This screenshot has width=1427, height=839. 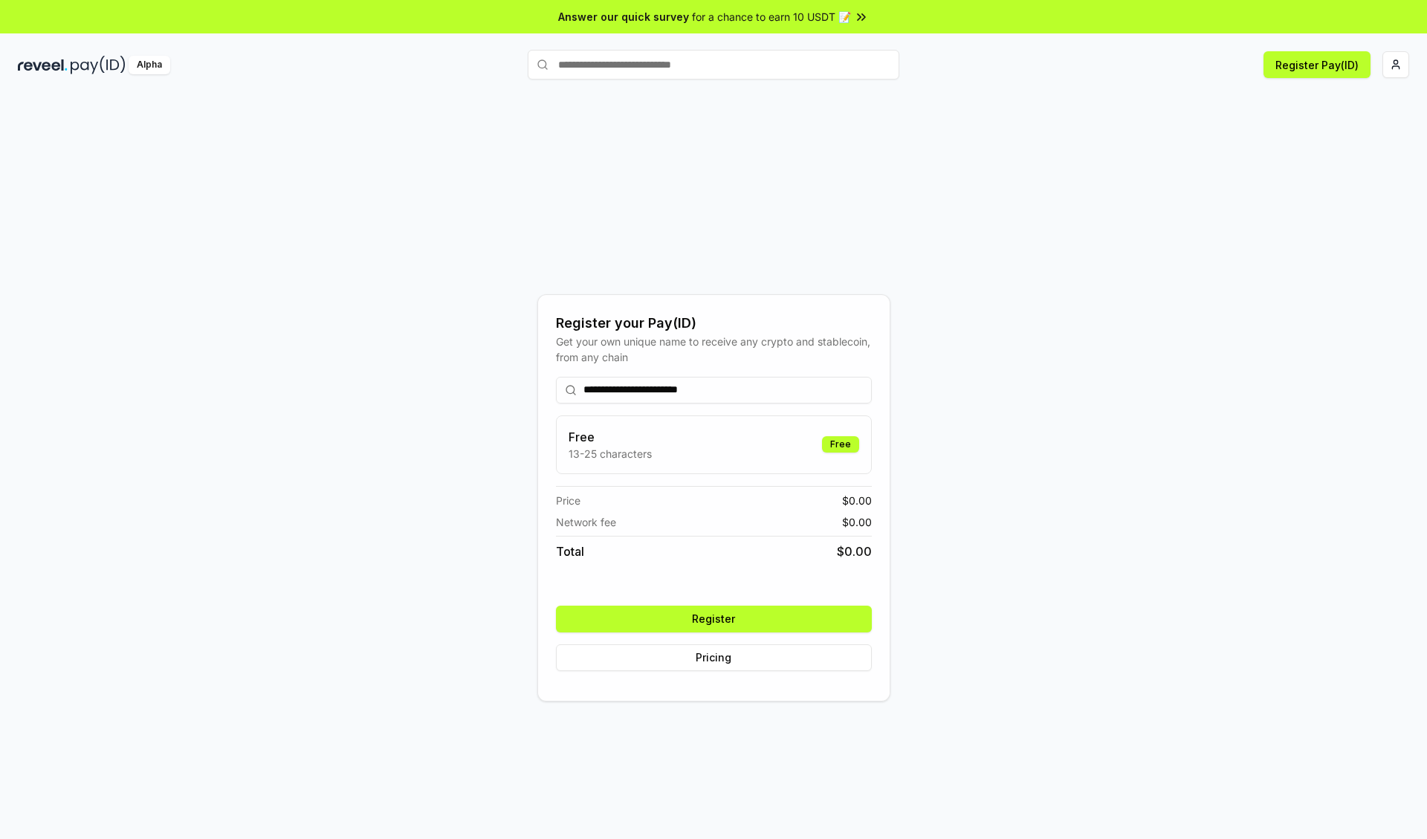 What do you see at coordinates (713, 619) in the screenshot?
I see `button: Register` at bounding box center [713, 619].